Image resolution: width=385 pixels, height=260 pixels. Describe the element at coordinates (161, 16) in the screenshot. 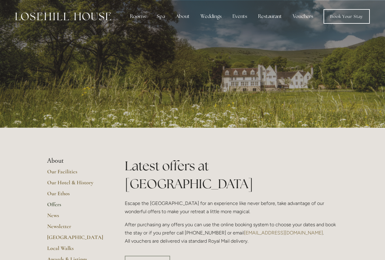

I see `div: Spa` at that location.